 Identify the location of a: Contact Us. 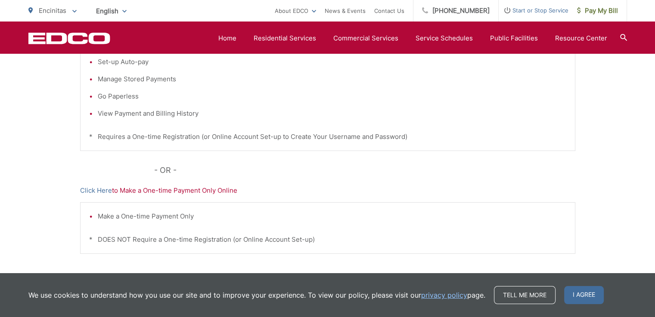
(389, 11).